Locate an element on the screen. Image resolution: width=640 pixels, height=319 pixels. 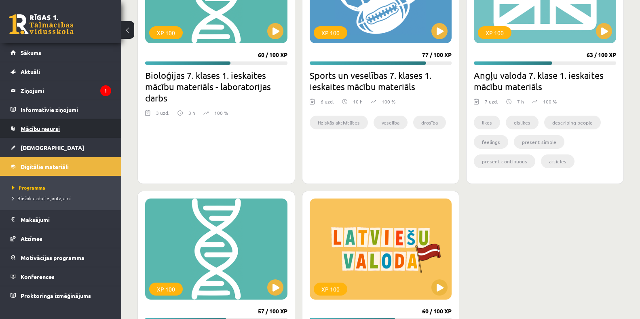
li: present continuous is located at coordinates (505, 161).